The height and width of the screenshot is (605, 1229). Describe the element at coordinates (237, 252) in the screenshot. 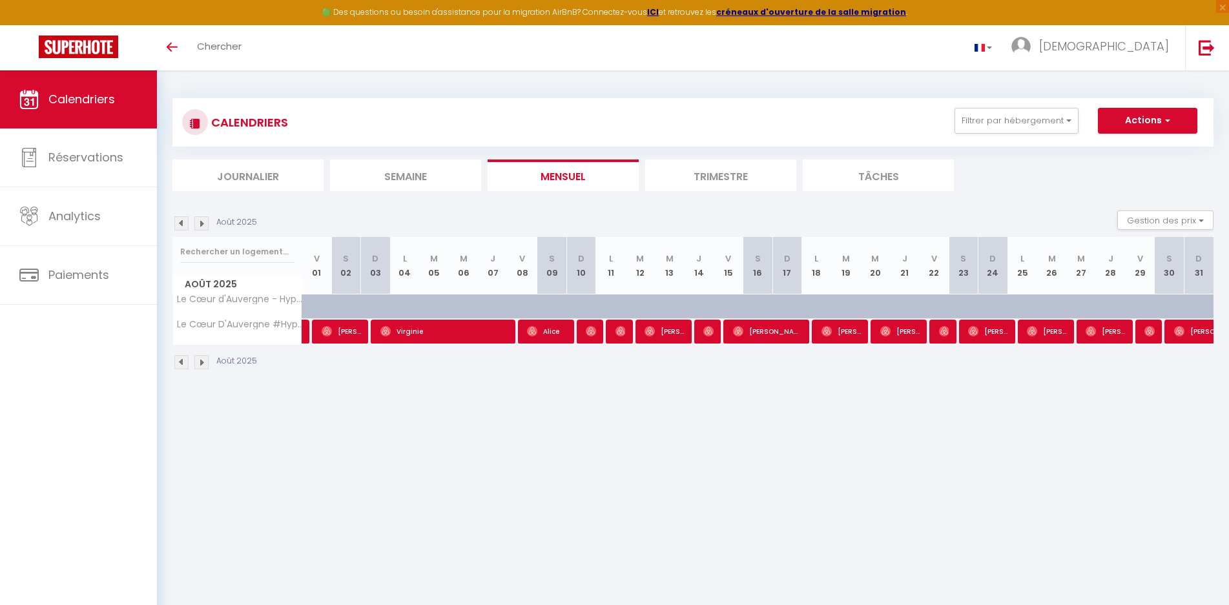

I see `input: Rechercher un logement...` at that location.